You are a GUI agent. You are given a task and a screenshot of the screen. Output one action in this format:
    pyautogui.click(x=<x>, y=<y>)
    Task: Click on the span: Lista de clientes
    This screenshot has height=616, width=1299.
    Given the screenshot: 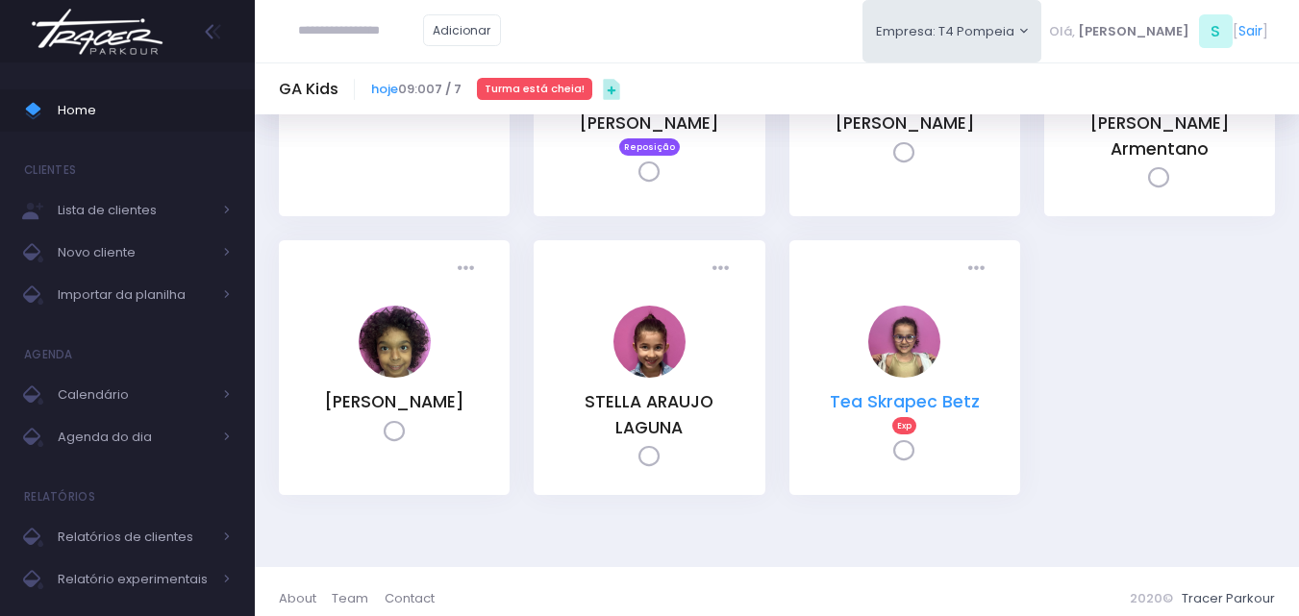 What is the action you would take?
    pyautogui.click(x=135, y=211)
    